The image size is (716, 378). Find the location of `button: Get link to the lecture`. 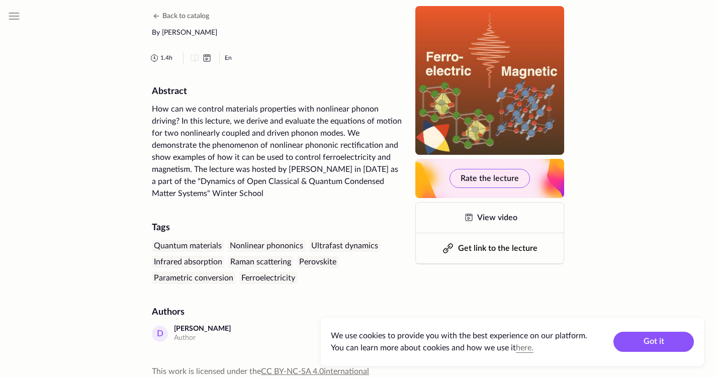

button: Get link to the lecture is located at coordinates (490, 248).